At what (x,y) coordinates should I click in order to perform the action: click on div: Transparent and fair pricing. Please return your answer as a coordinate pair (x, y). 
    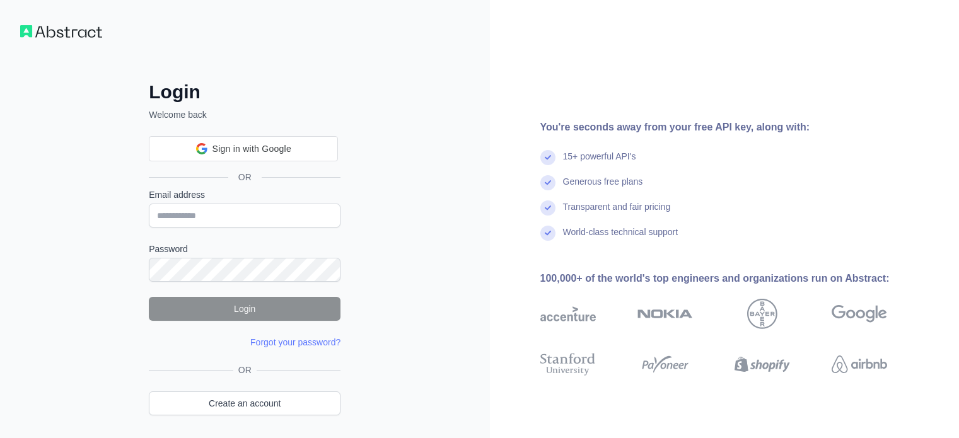
    Looking at the image, I should click on (617, 213).